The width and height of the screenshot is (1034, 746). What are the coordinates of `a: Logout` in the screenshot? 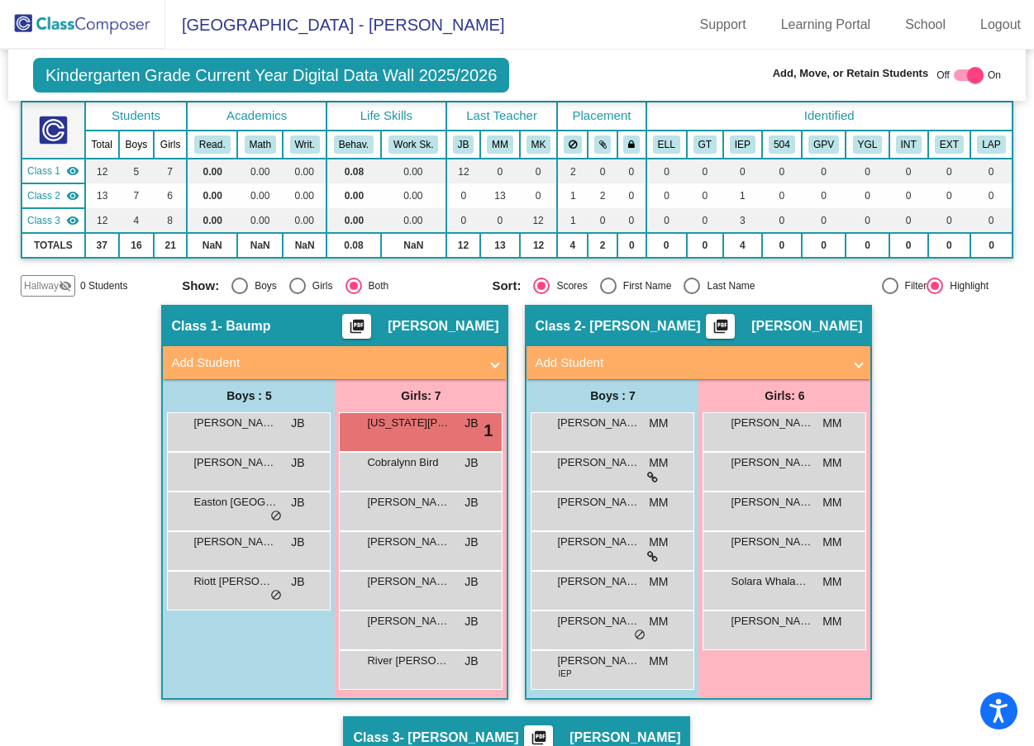 It's located at (1000, 25).